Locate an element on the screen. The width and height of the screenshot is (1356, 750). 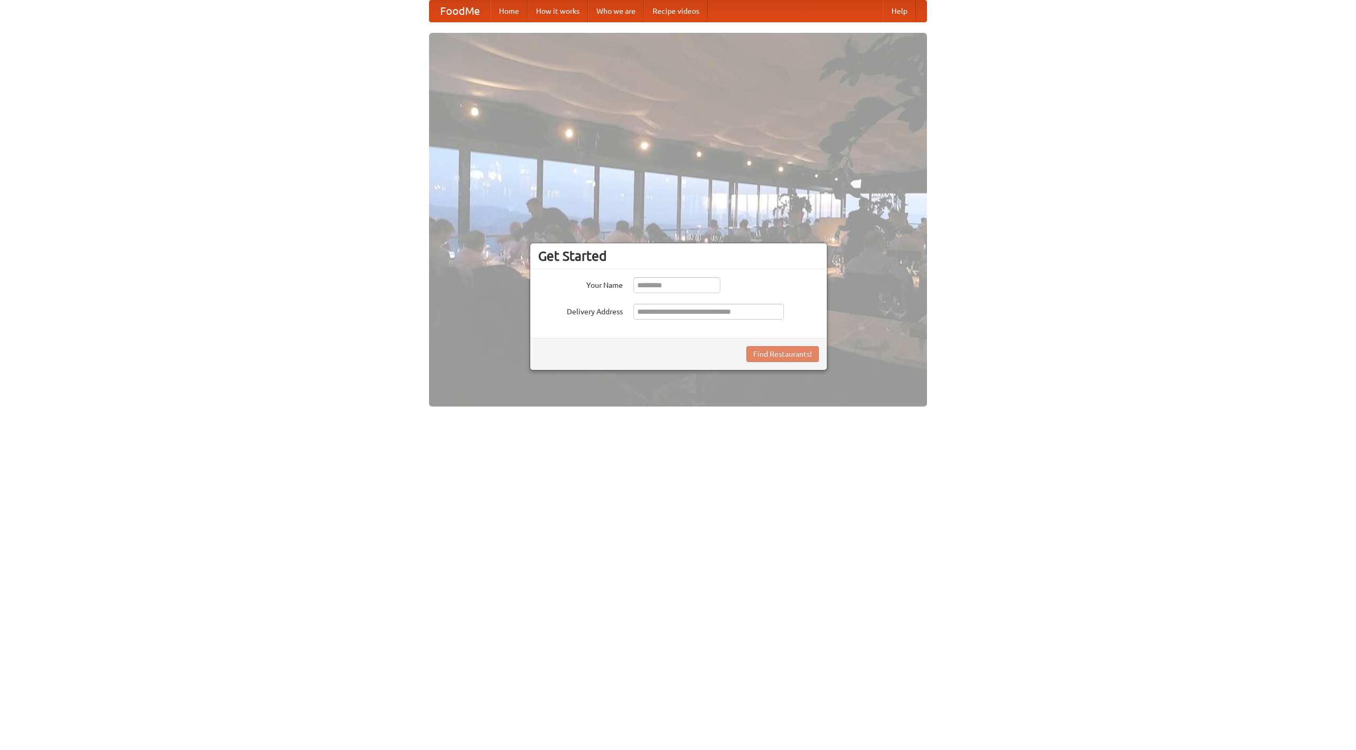
a: Who we are is located at coordinates (616, 11).